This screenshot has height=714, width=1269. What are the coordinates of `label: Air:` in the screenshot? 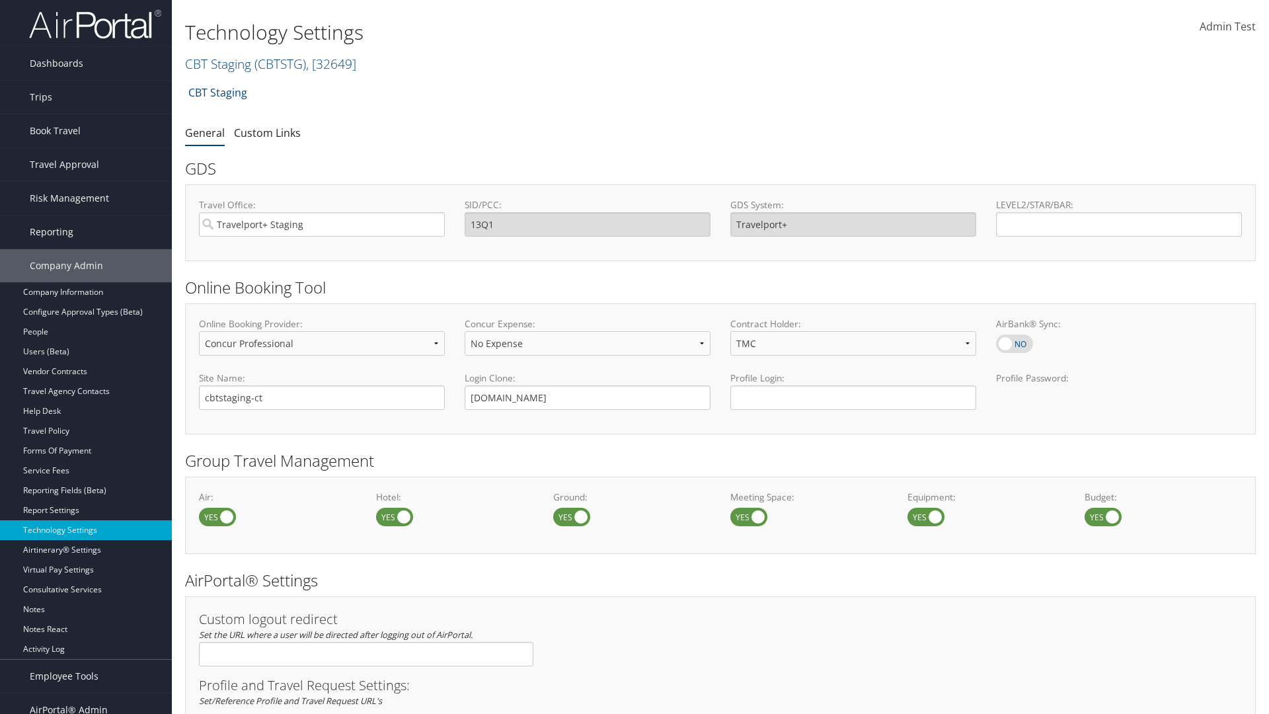 It's located at (278, 497).